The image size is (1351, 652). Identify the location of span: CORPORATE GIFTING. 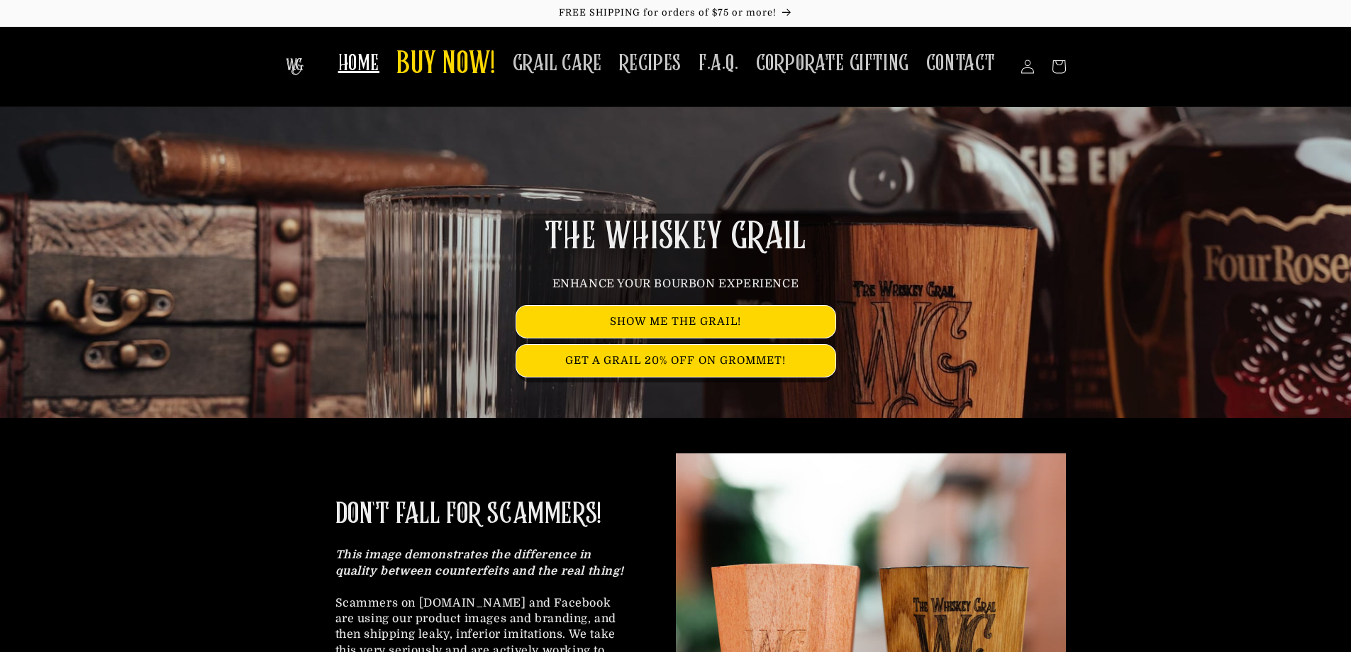
(833, 63).